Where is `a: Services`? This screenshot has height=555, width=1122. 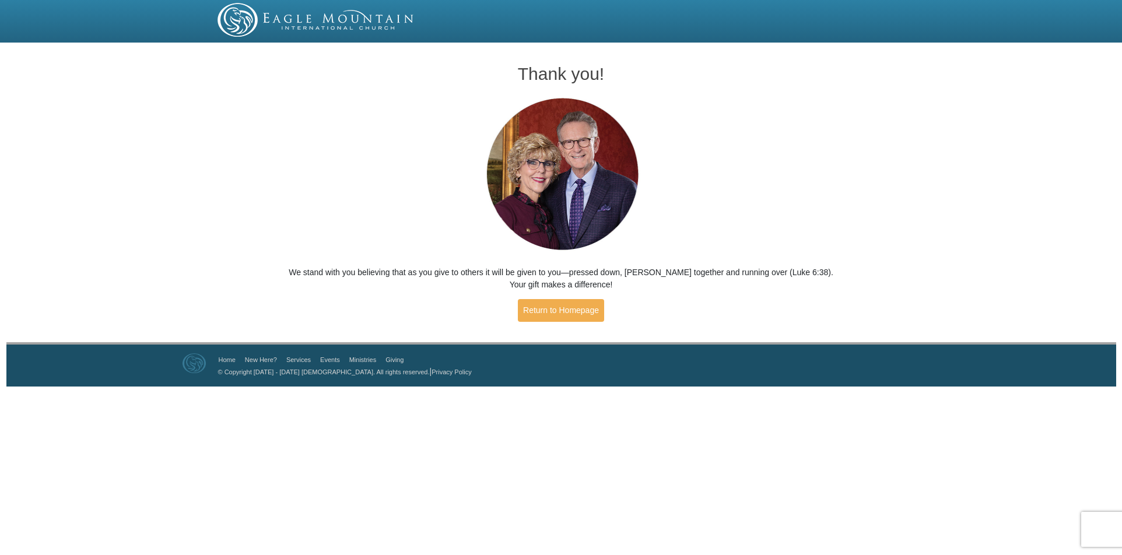 a: Services is located at coordinates (299, 360).